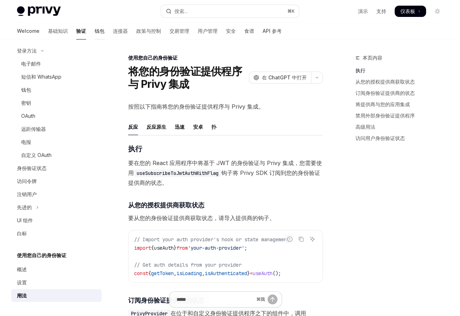 This screenshot has width=460, height=316. What do you see at coordinates (58, 31) in the screenshot?
I see `a: 基础知识` at bounding box center [58, 31].